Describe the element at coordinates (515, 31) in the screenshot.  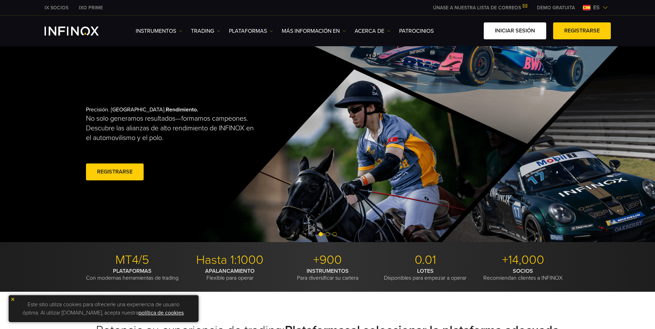
I see `a: Iniciar sesión` at that location.